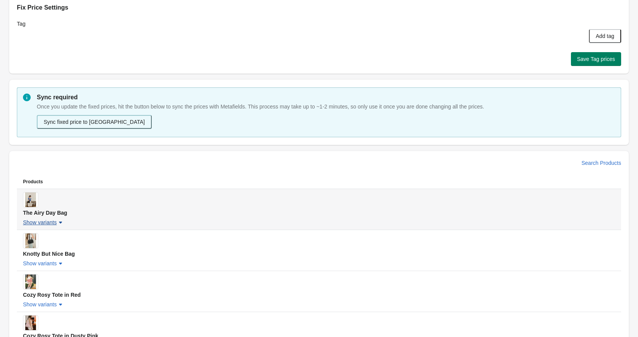 The image size is (638, 337). What do you see at coordinates (605, 36) in the screenshot?
I see `button: Add tag` at bounding box center [605, 36].